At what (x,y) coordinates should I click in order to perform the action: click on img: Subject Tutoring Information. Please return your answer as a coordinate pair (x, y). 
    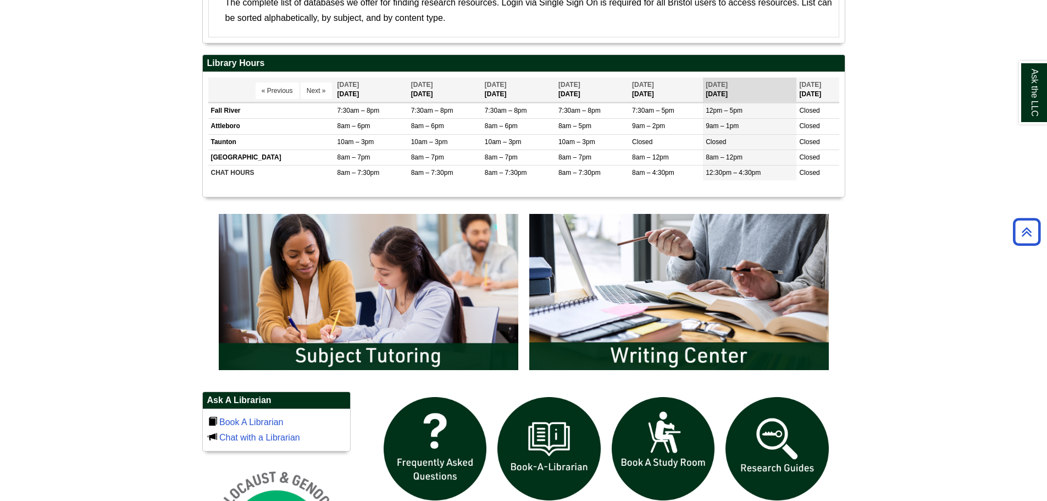
    Looking at the image, I should click on (368, 292).